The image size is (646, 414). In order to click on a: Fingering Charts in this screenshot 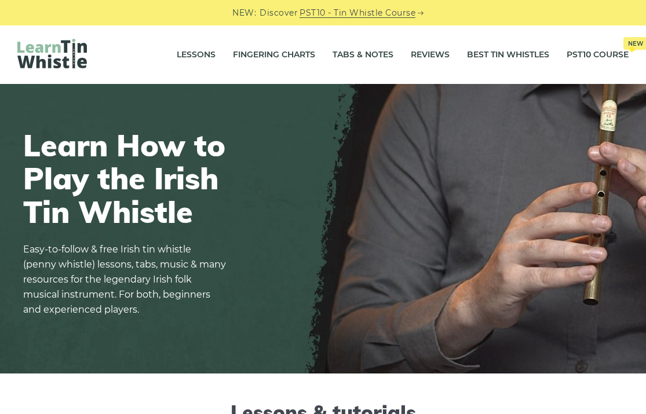, I will do `click(274, 55)`.